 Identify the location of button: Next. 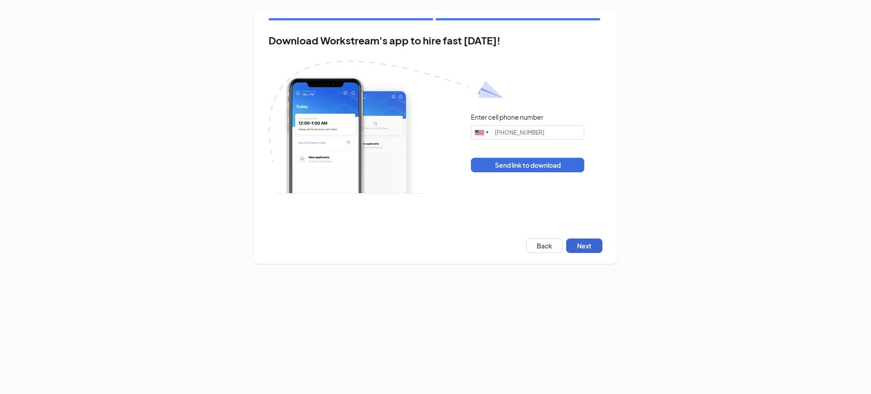
(584, 246).